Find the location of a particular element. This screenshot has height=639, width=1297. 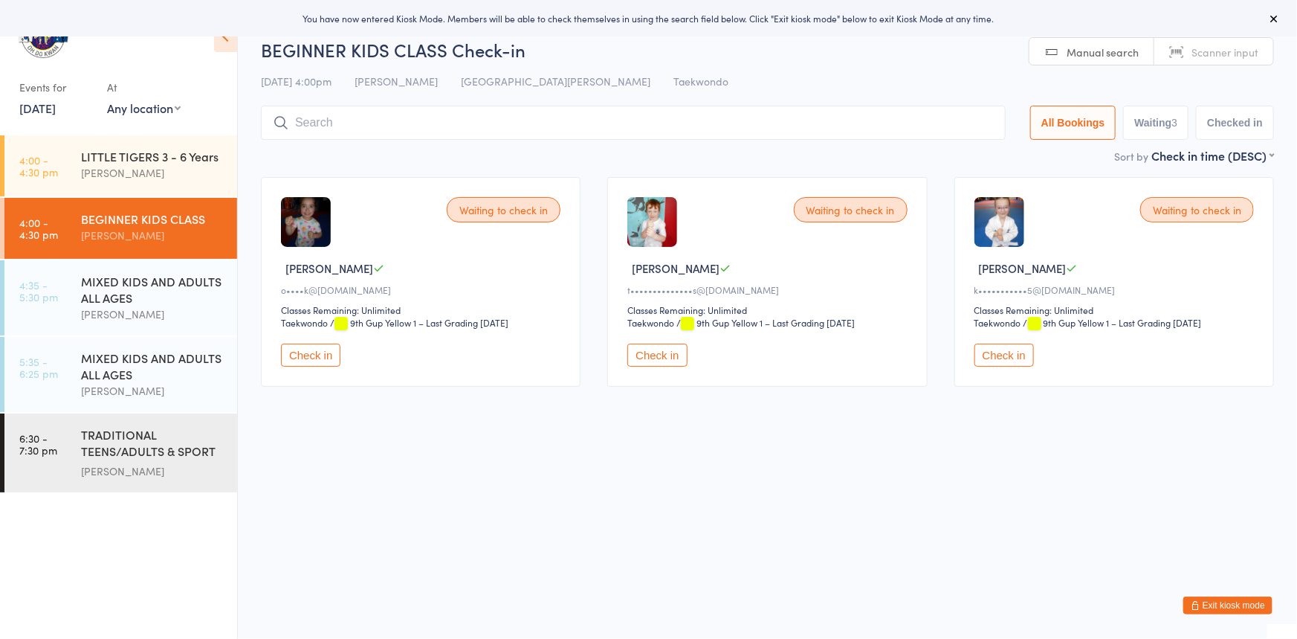

span: Taekwondo is located at coordinates (701, 81).